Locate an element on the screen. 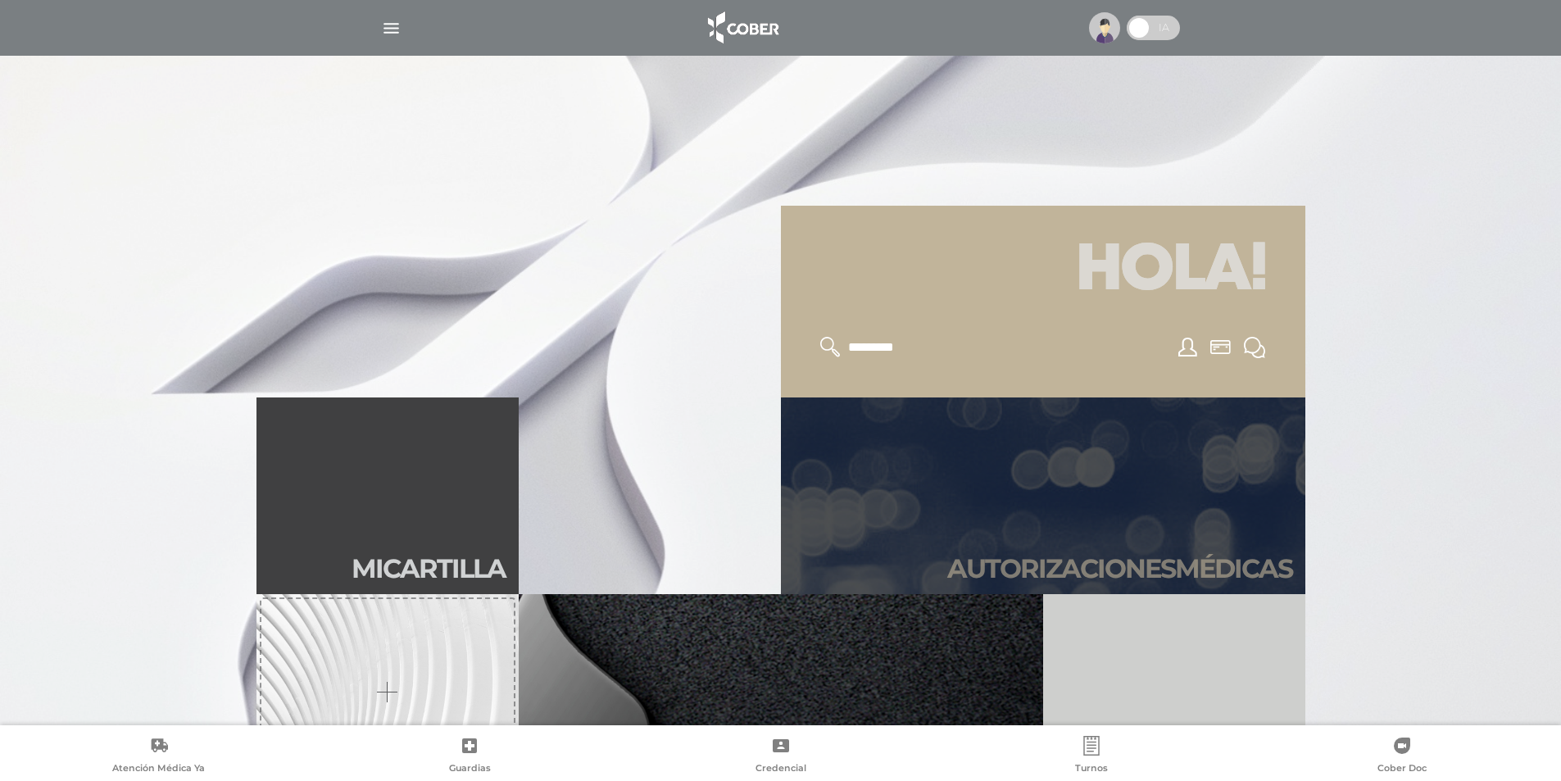 The image size is (1561, 781). h2: Mi car tilla is located at coordinates (429, 569).